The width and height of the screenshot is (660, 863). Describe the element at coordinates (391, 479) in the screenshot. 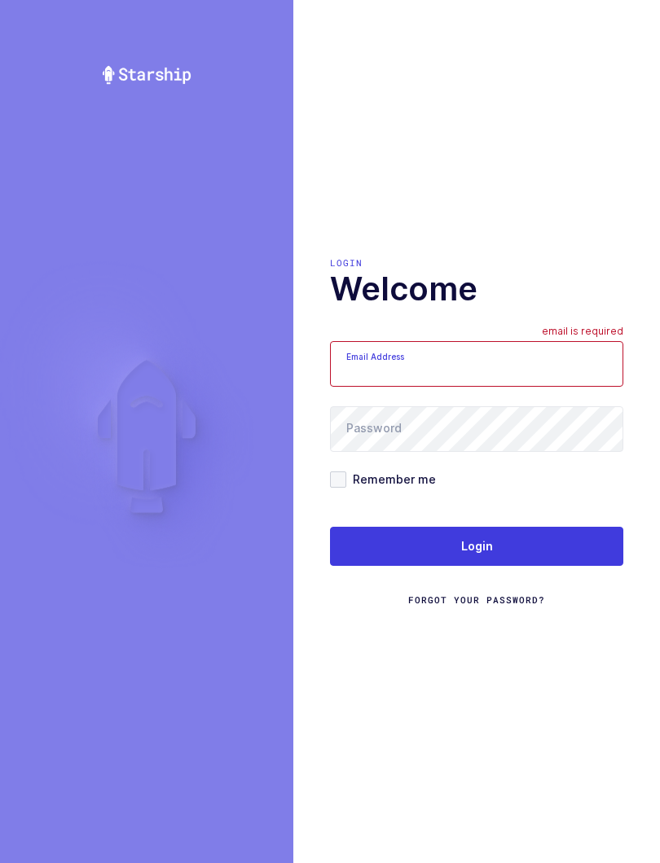

I see `span: Remember me` at that location.